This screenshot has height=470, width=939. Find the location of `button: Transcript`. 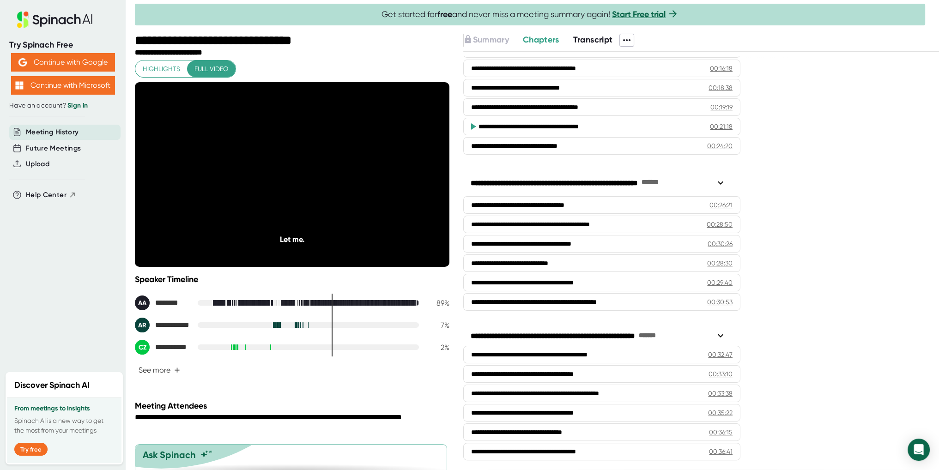

button: Transcript is located at coordinates (593, 40).